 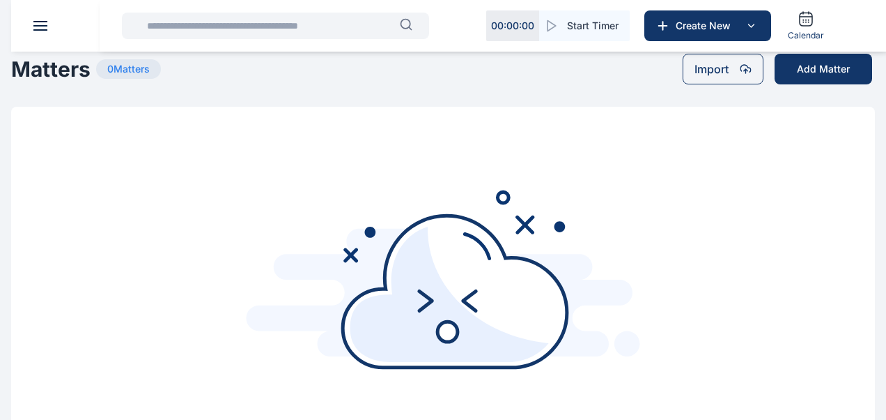 What do you see at coordinates (585, 26) in the screenshot?
I see `button: Start Timer` at bounding box center [585, 26].